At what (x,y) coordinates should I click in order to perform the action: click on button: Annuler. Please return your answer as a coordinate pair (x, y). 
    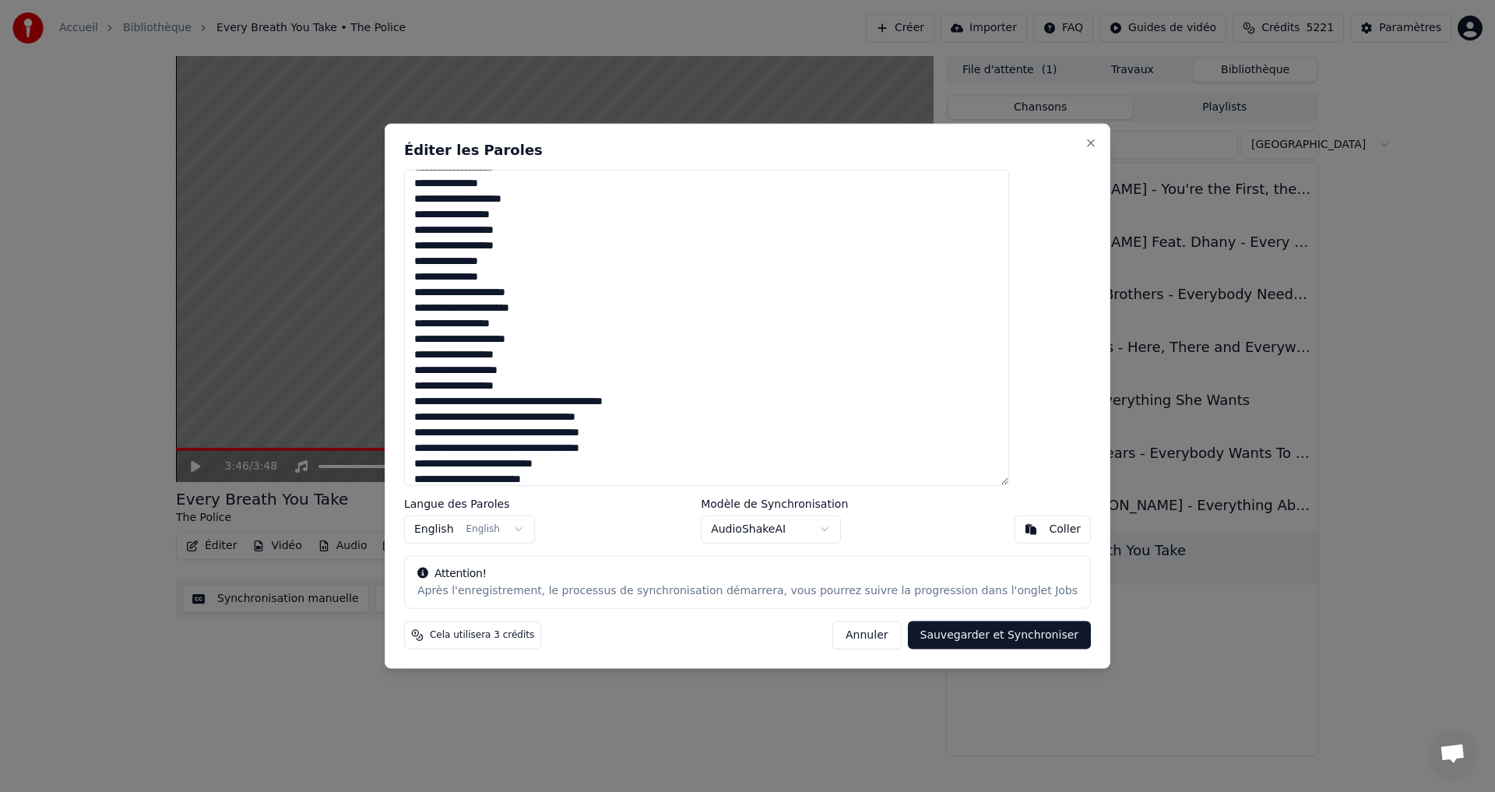
    Looking at the image, I should click on (866, 635).